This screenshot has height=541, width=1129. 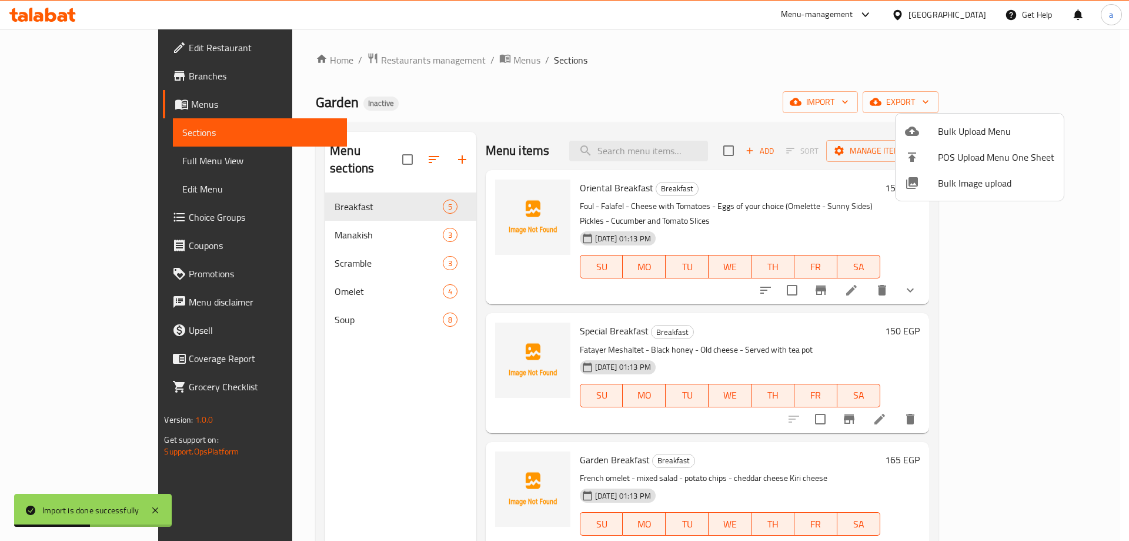 I want to click on span: Bulk Upload Menu, so click(x=996, y=131).